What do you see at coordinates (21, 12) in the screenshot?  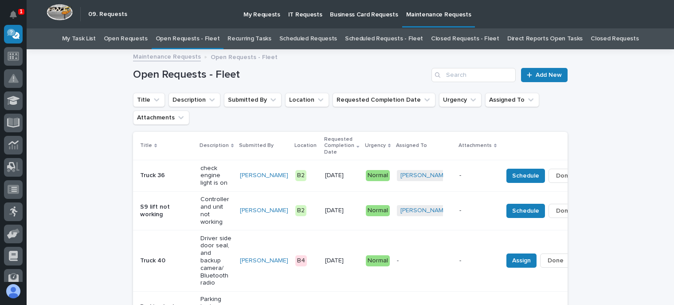 I see `p: 1` at bounding box center [21, 12].